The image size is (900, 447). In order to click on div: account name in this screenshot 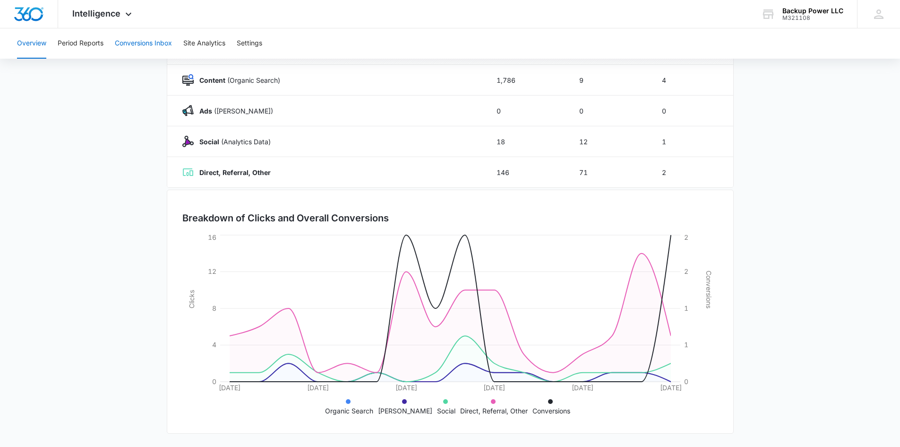, I will do `click(813, 11)`.